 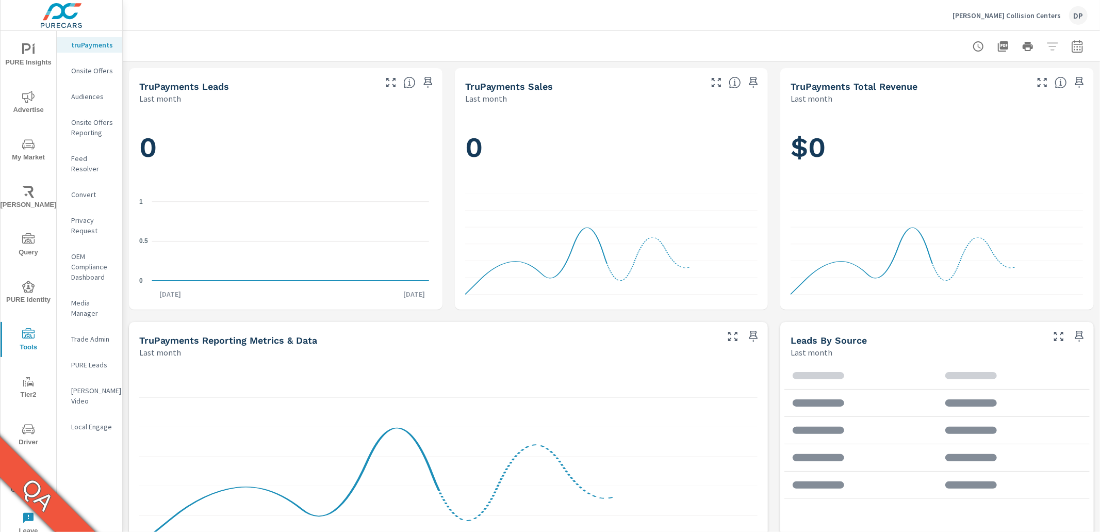 What do you see at coordinates (184, 86) in the screenshot?
I see `h5: truPayments Leads` at bounding box center [184, 86].